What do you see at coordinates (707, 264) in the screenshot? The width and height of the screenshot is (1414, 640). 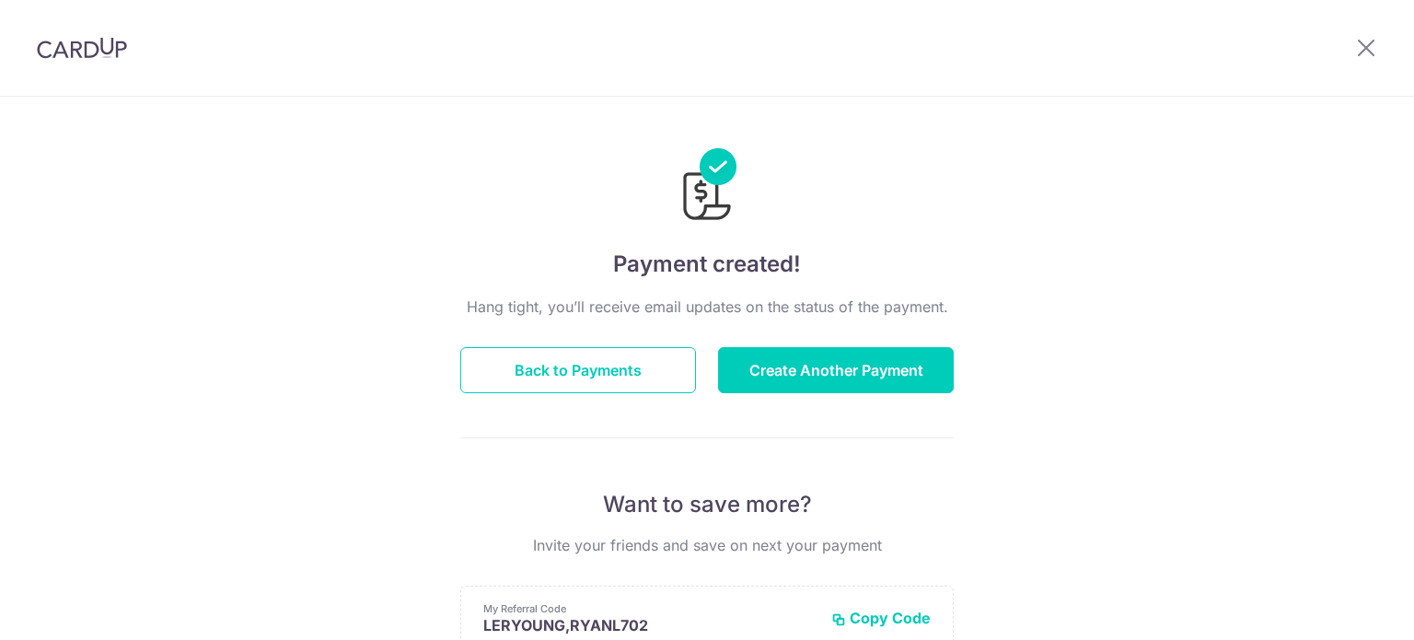 I see `h4: Payment created!` at bounding box center [707, 264].